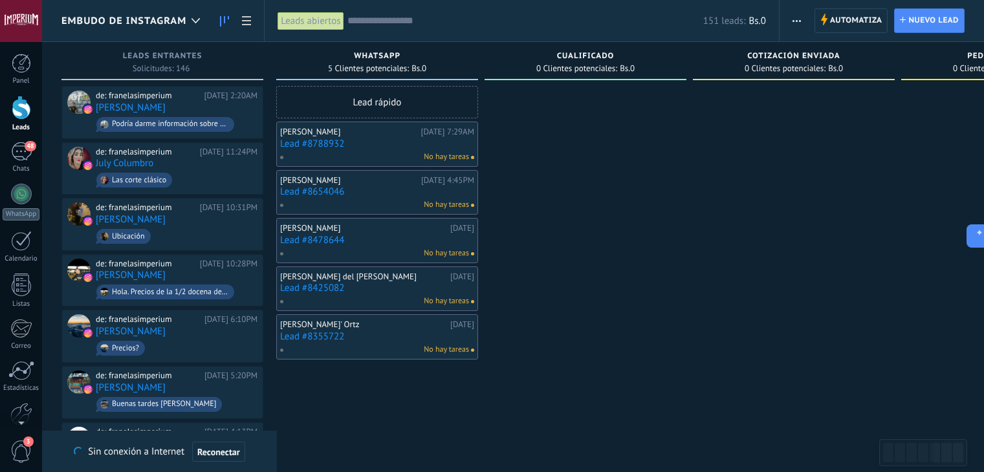 Image resolution: width=984 pixels, height=472 pixels. Describe the element at coordinates (368, 69) in the screenshot. I see `span: 5 Clientes potenciales:` at that location.